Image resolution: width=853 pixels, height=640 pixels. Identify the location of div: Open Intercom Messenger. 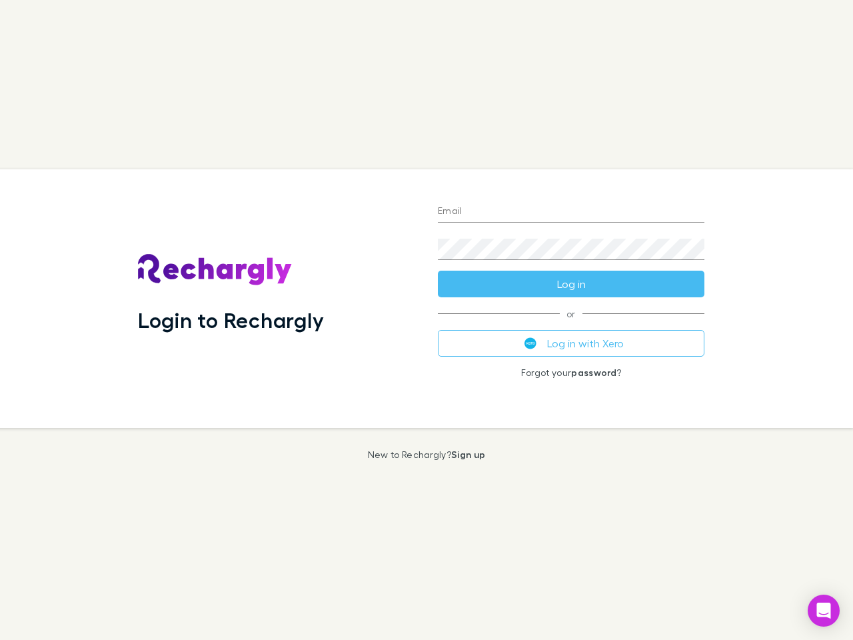
(824, 610).